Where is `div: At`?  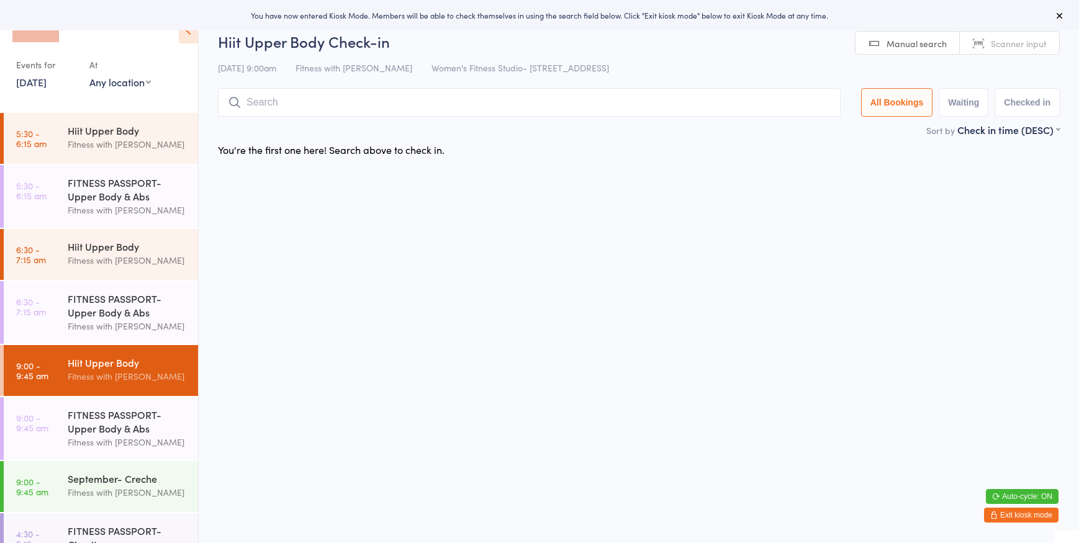
div: At is located at coordinates (120, 65).